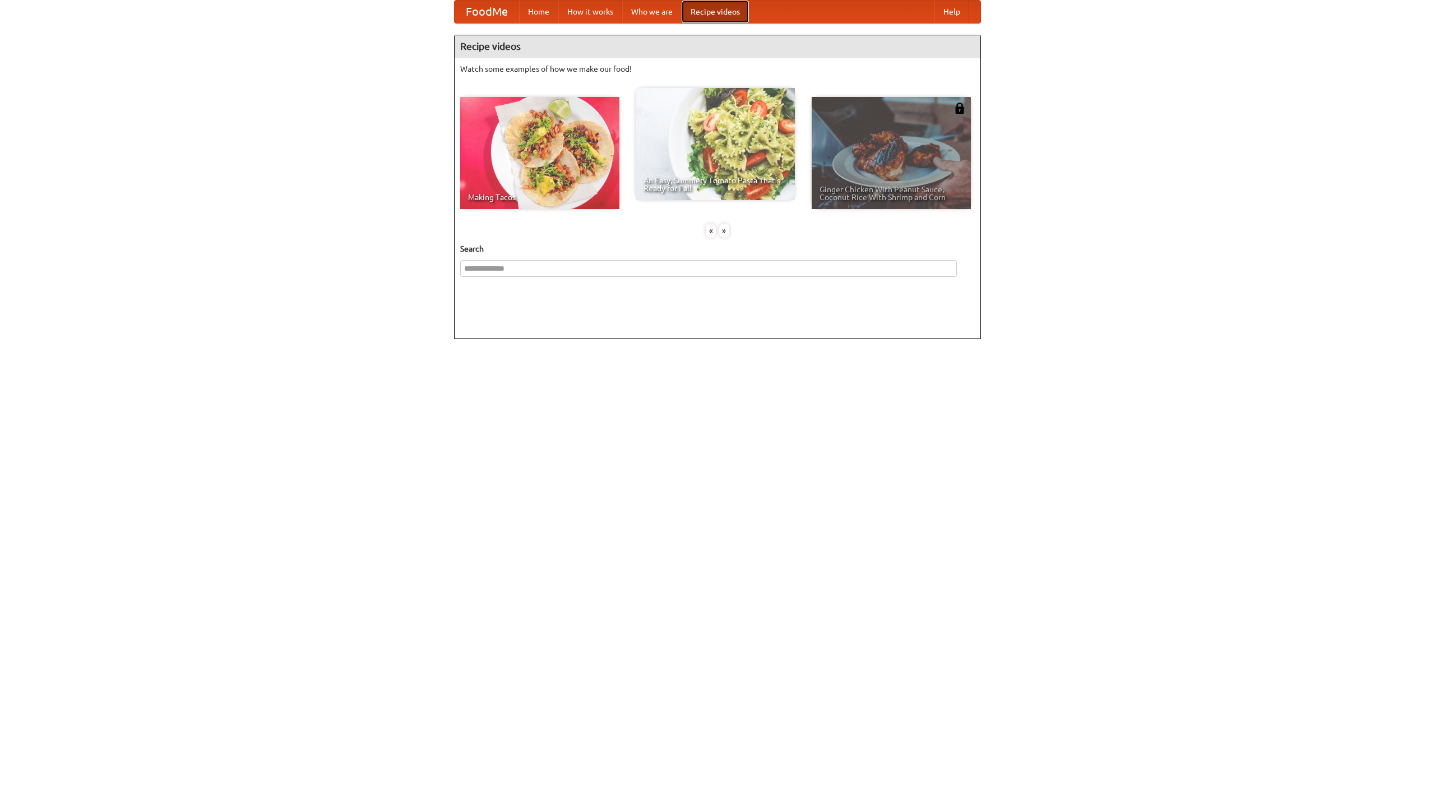  I want to click on a: Who we are, so click(652, 12).